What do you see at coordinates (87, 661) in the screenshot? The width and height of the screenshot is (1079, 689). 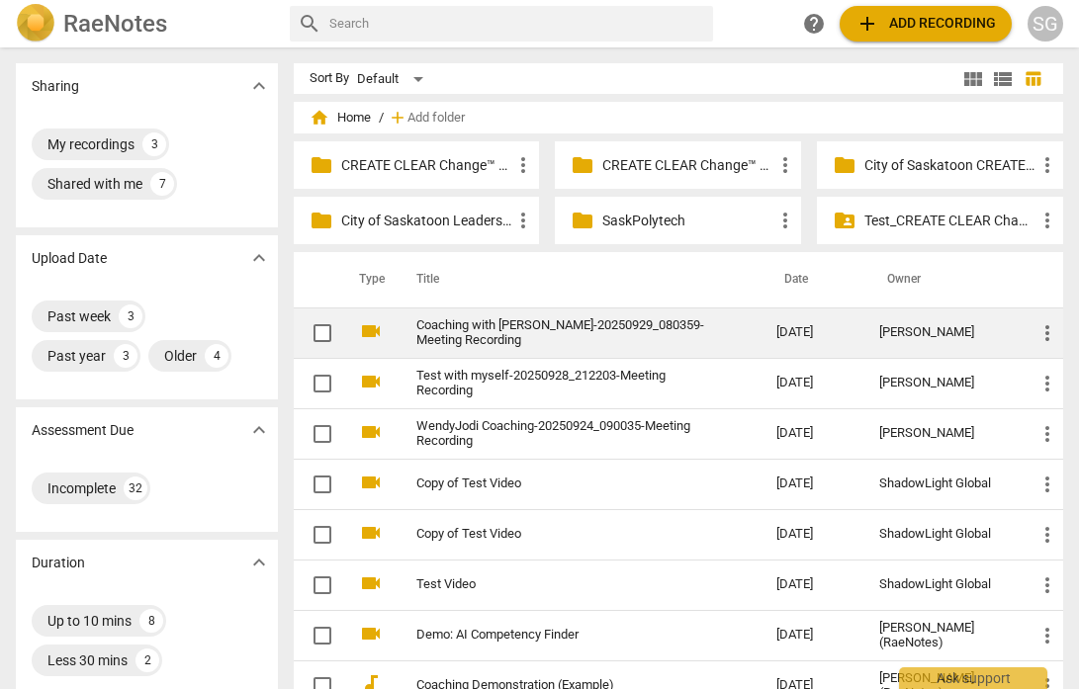 I see `div: Less 30 mins` at bounding box center [87, 661].